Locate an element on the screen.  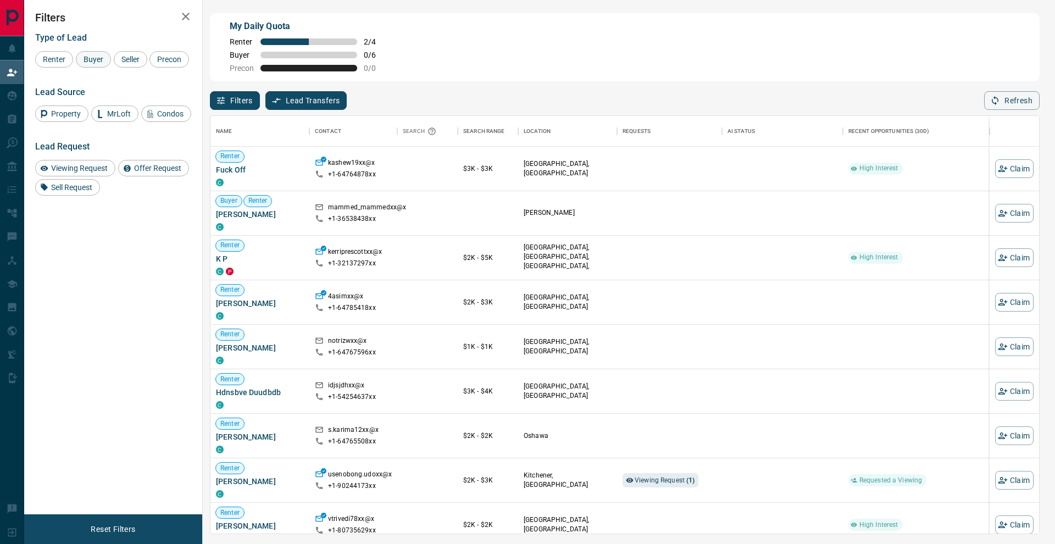
p: $2K - $3K is located at coordinates (488, 480).